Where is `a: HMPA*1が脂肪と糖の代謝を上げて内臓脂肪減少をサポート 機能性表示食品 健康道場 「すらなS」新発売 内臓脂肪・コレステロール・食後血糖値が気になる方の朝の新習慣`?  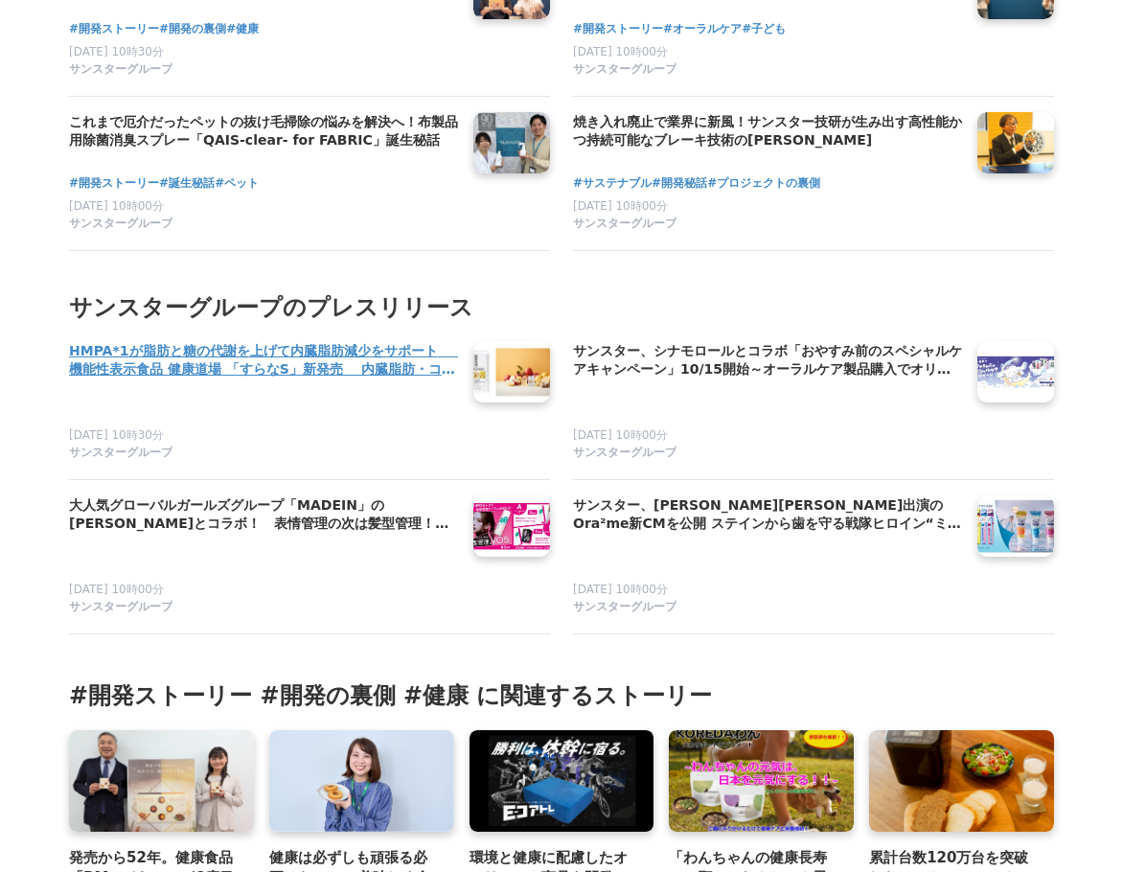 a: HMPA*1が脂肪と糖の代謝を上げて内臓脂肪減少をサポート 機能性表示食品 健康道場 「すらなS」新発売 内臓脂肪・コレステロール・食後血糖値が気になる方の朝の新習慣 is located at coordinates (263, 361).